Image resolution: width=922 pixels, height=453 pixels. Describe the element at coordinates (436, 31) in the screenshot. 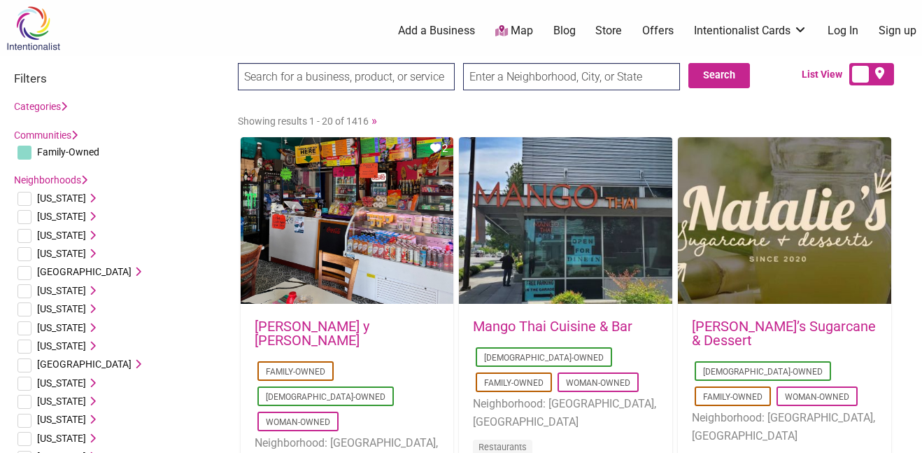

I see `a: Add a Business` at that location.